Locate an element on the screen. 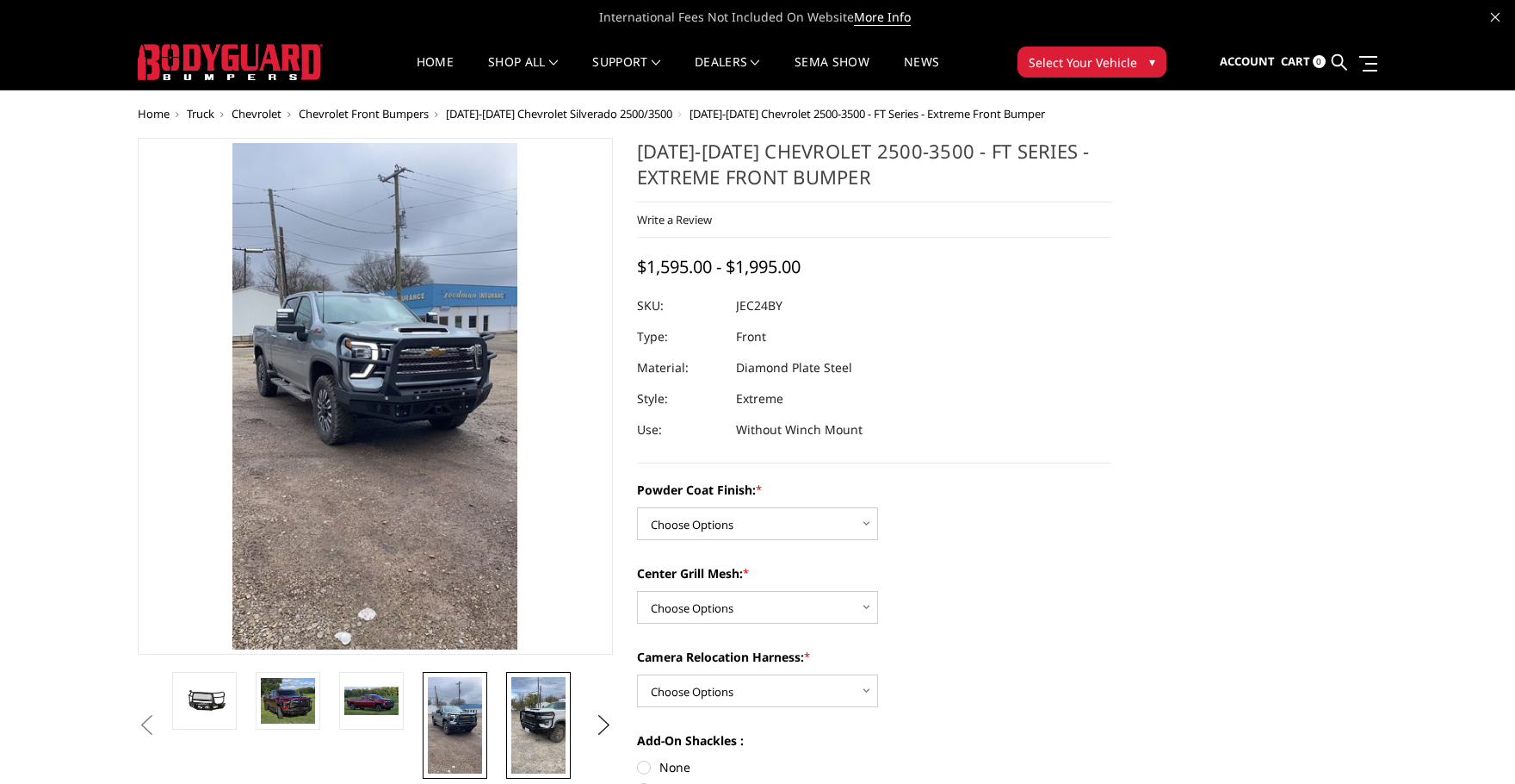 This screenshot has width=1515, height=784. span: Chevrolet Front Bumpers is located at coordinates (363, 114).